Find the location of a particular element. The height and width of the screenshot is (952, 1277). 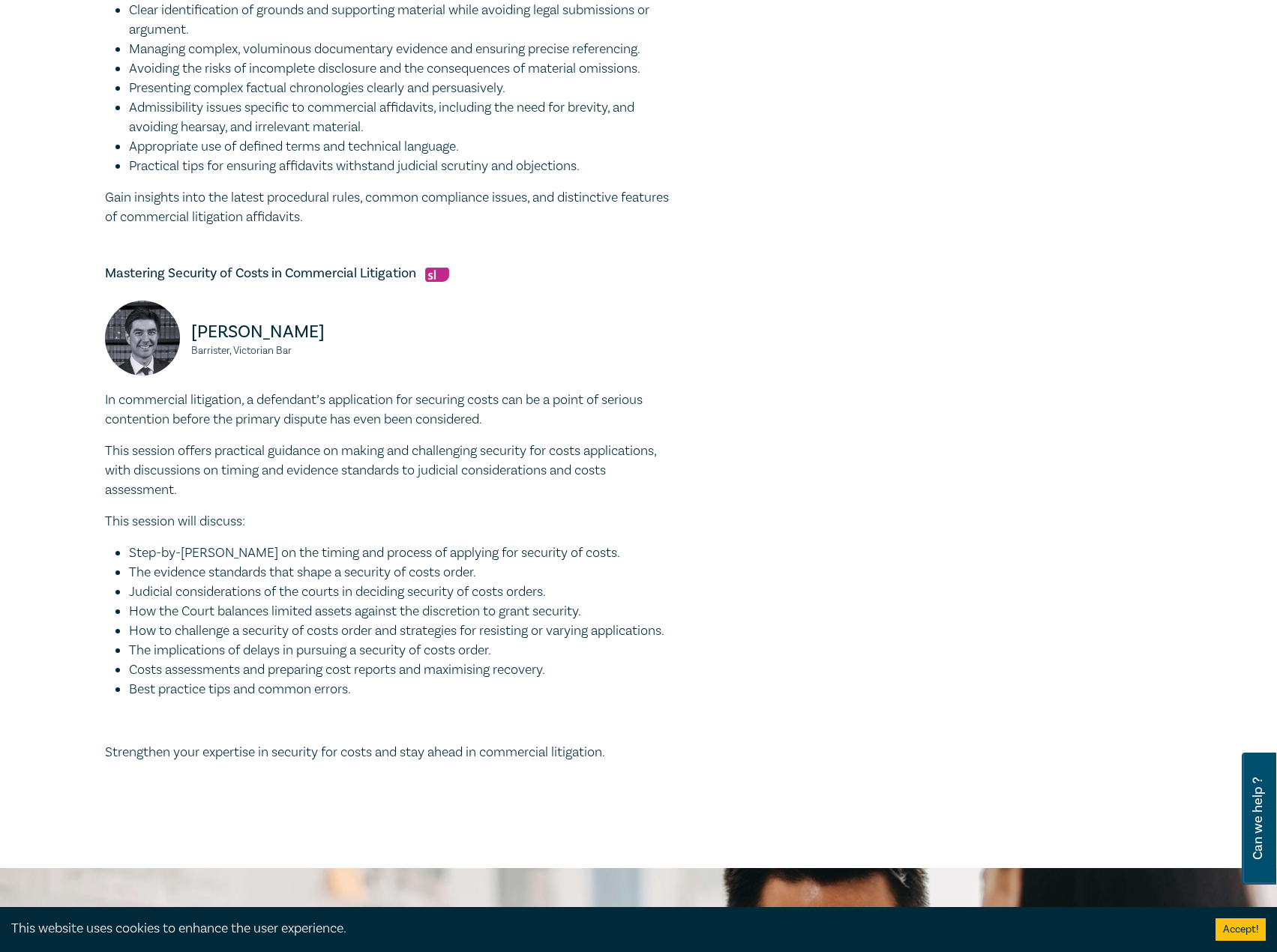

li: The implications of delays in pursuing a security of costs order. is located at coordinates (402, 651).